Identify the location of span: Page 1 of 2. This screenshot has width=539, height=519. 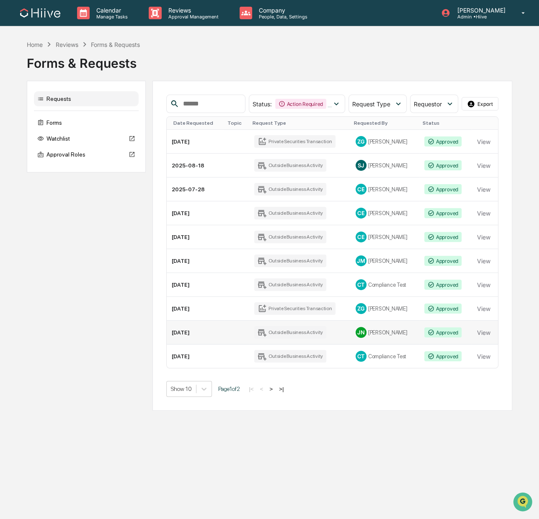
(229, 389).